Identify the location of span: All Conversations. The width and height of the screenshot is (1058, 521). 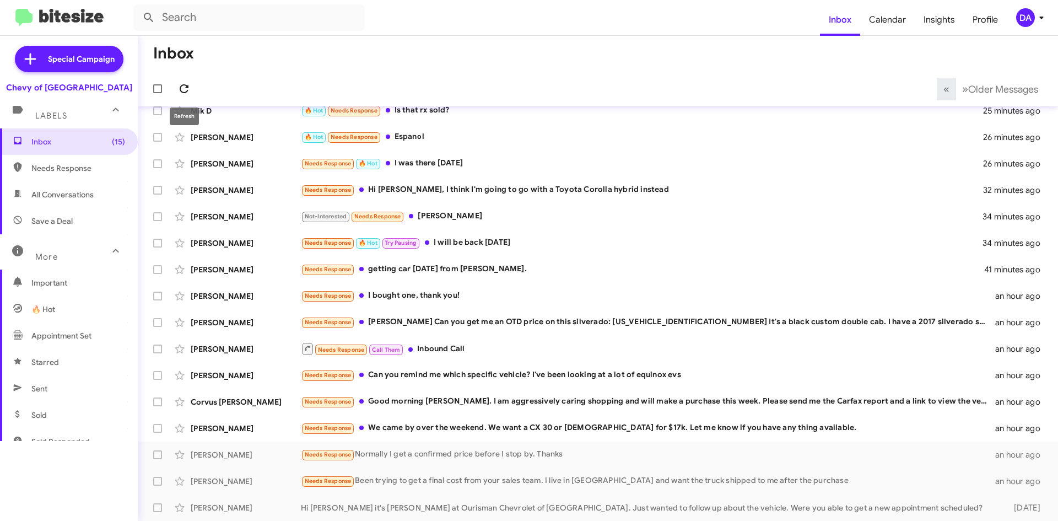
(62, 195).